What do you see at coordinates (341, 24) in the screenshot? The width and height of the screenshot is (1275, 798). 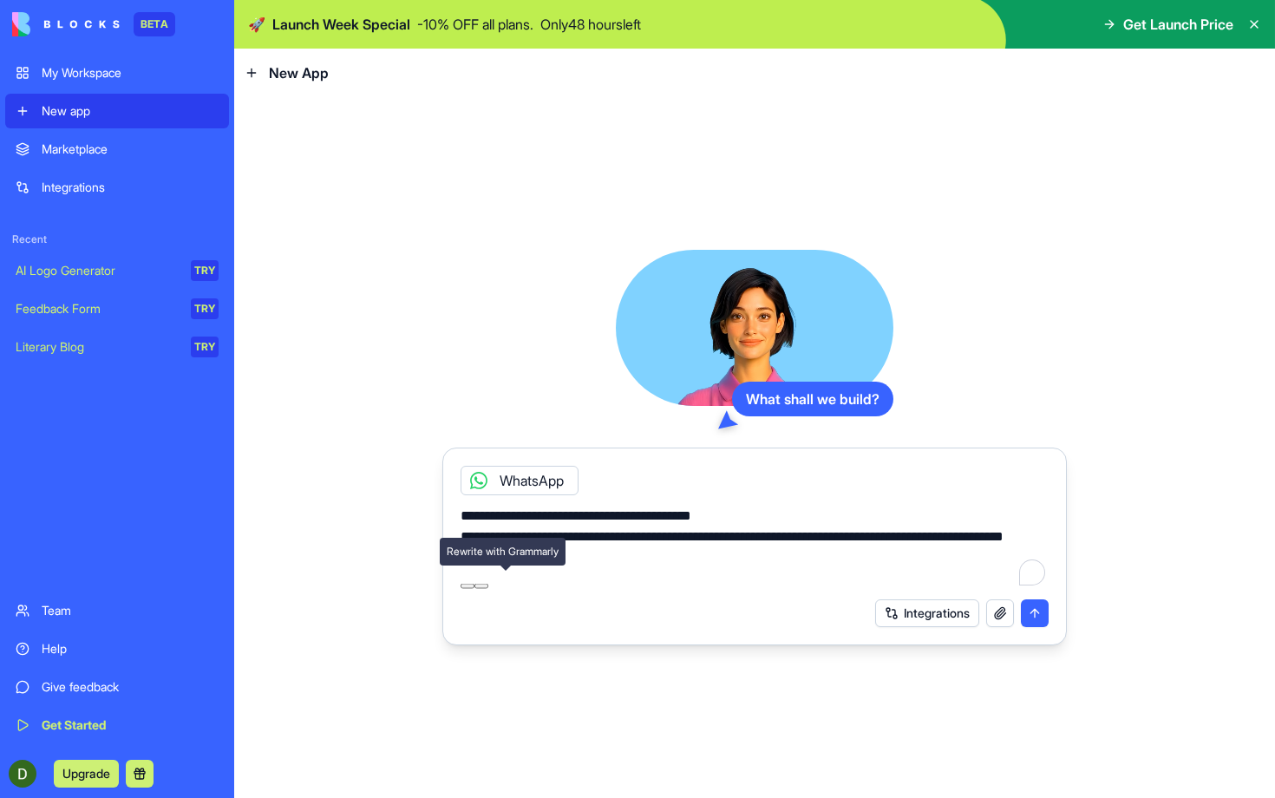 I see `span: Launch Week Special` at bounding box center [341, 24].